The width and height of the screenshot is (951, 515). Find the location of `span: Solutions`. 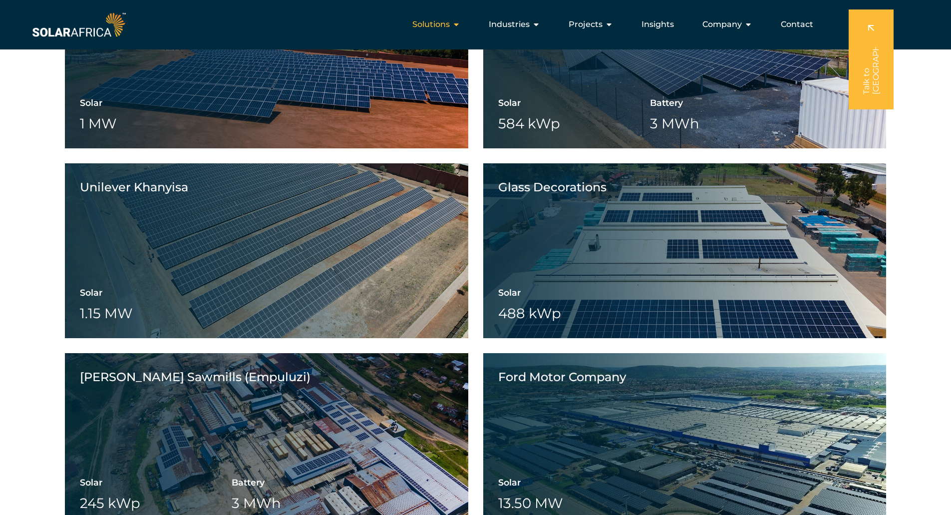

span: Solutions is located at coordinates (431, 24).